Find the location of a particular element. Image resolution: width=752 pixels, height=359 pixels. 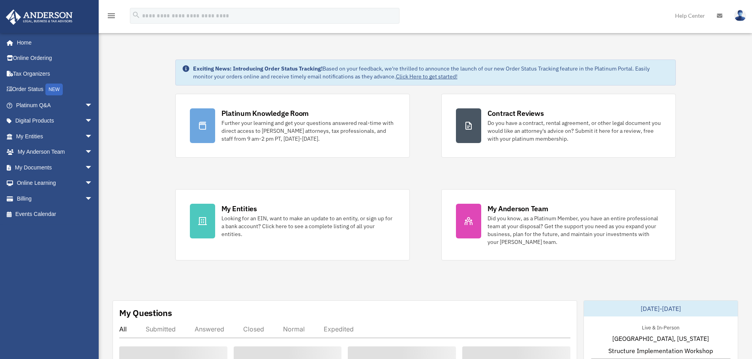

div: Platinum Knowledge Room is located at coordinates (265, 113).